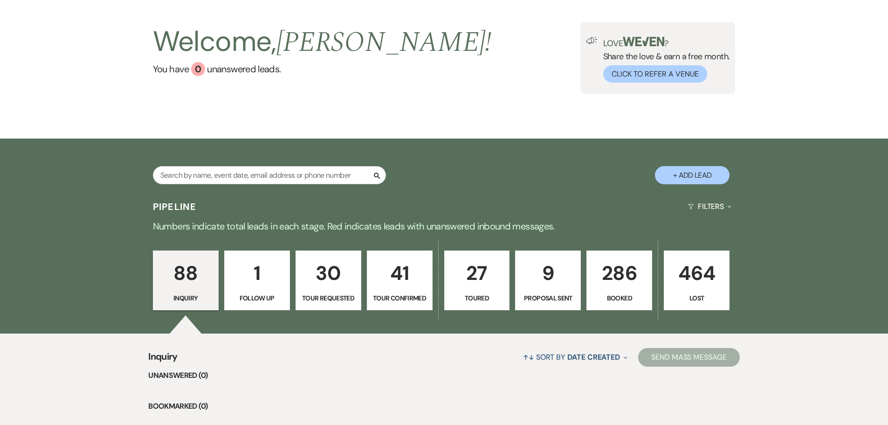 The height and width of the screenshot is (425, 888). What do you see at coordinates (269, 175) in the screenshot?
I see `input: Search by name, event date, email address or phone number` at bounding box center [269, 175].